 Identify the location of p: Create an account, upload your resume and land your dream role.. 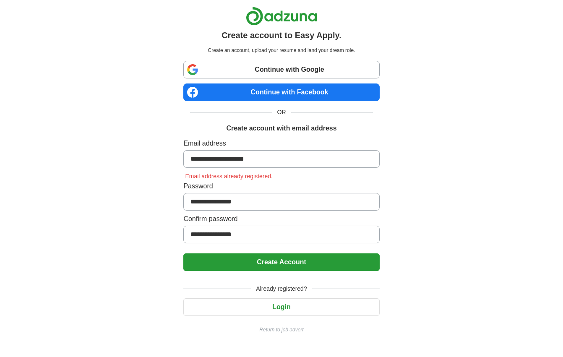
(281, 50).